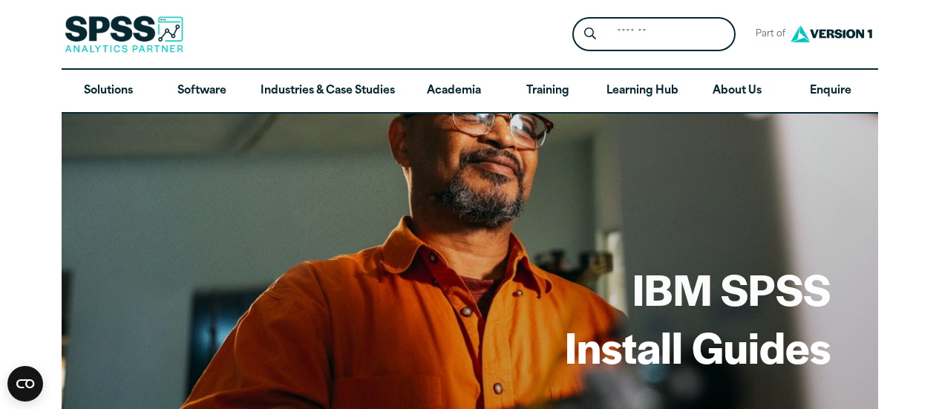  Describe the element at coordinates (108, 91) in the screenshot. I see `a: Solutions` at that location.